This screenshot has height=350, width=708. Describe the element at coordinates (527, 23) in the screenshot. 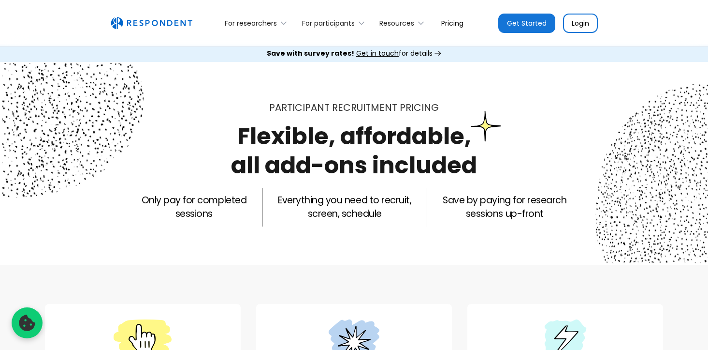

I see `a: Get Started` at that location.